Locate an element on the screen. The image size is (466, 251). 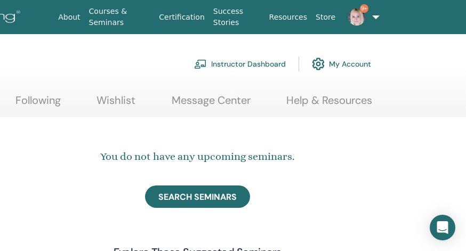
a: Following is located at coordinates (38, 104).